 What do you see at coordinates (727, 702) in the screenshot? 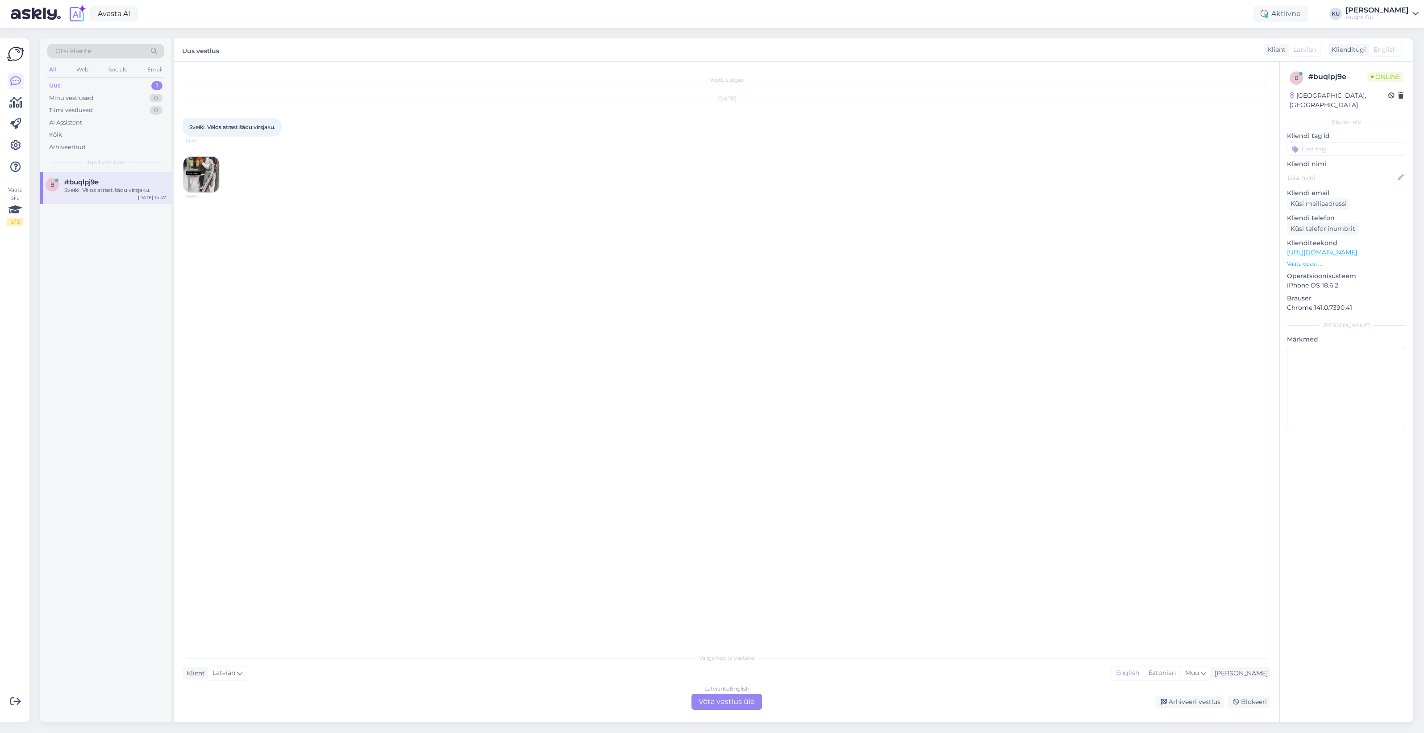
I see `div: Võta vestlus üle` at bounding box center [727, 702].